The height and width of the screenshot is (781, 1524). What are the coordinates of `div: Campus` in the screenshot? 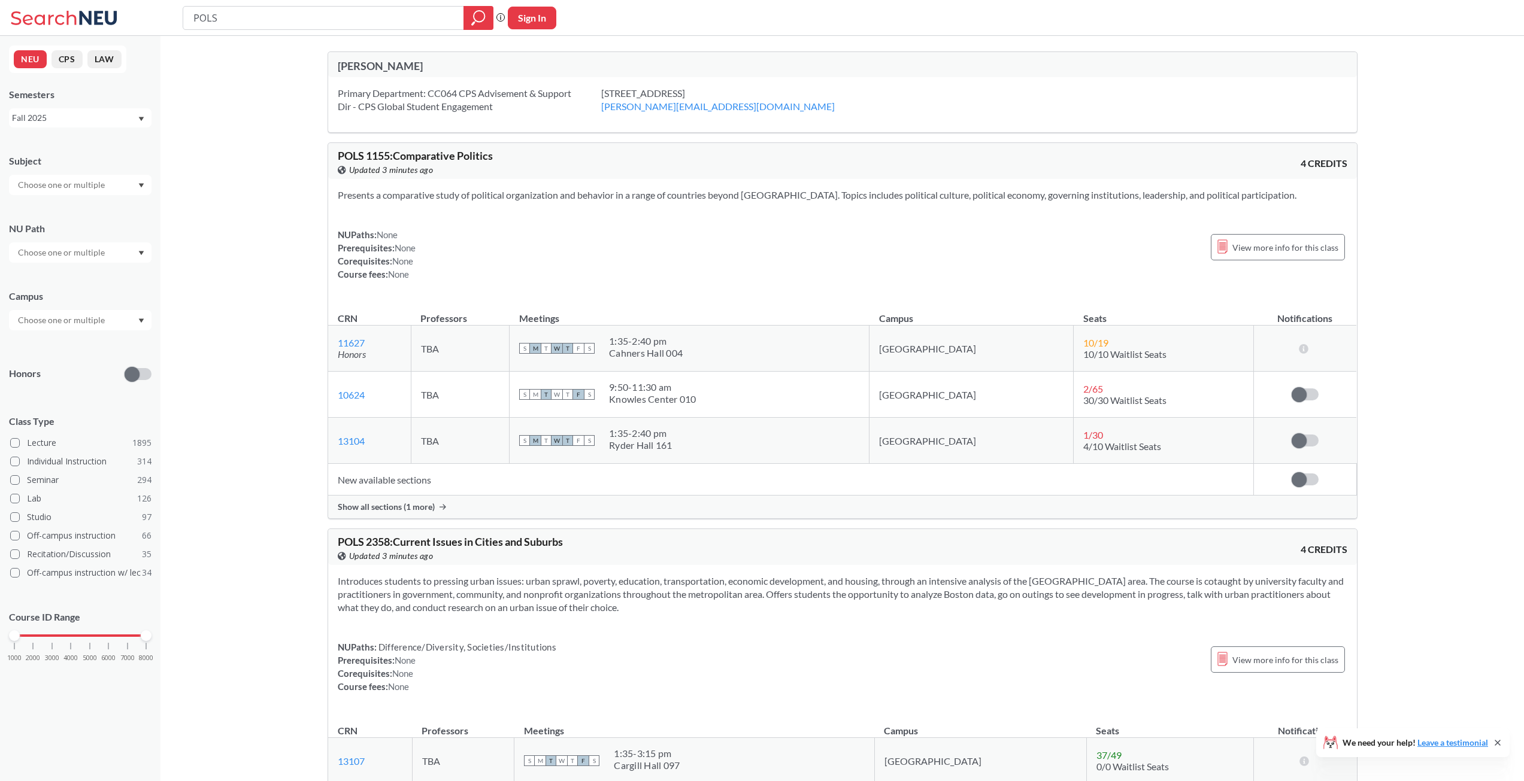 It's located at (80, 296).